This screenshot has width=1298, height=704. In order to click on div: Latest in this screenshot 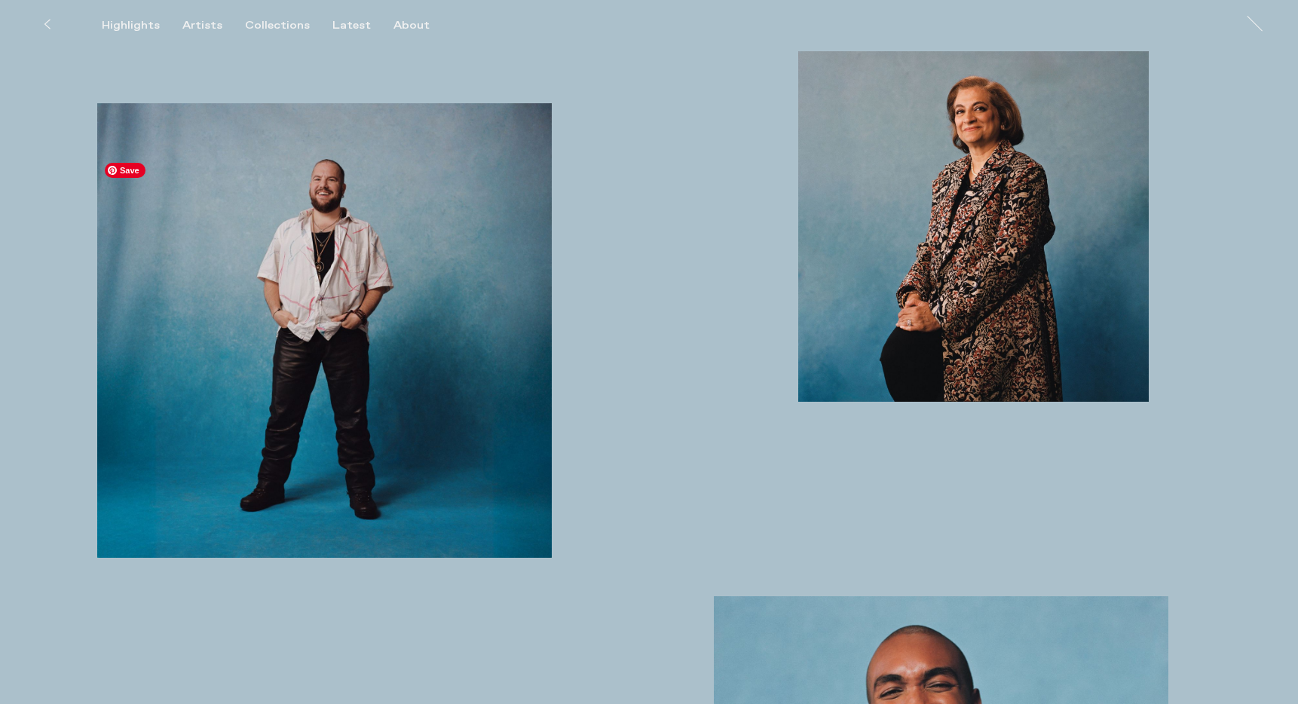, I will do `click(351, 26)`.